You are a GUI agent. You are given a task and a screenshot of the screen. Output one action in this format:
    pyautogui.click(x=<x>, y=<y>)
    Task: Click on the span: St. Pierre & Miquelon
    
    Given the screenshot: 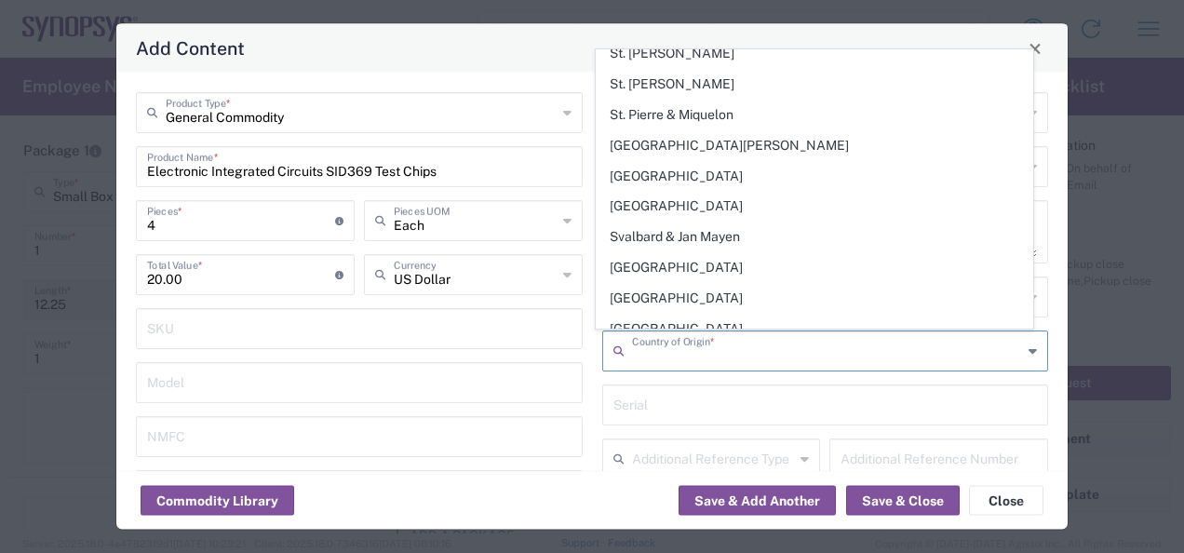 What is the action you would take?
    pyautogui.click(x=815, y=115)
    